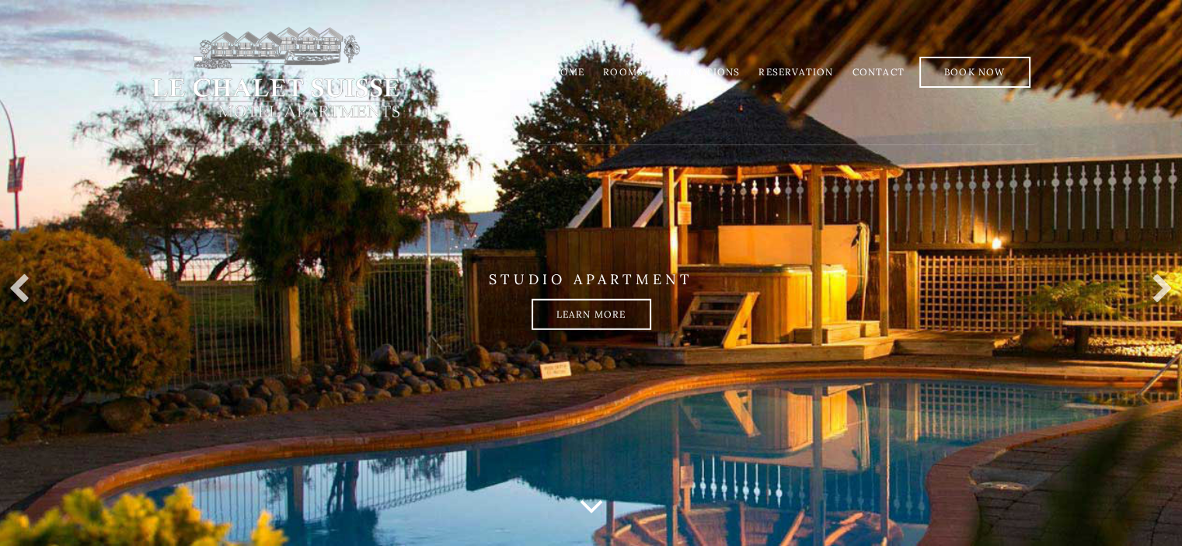 This screenshot has width=1182, height=546. Describe the element at coordinates (974, 72) in the screenshot. I see `a: Book Now` at that location.